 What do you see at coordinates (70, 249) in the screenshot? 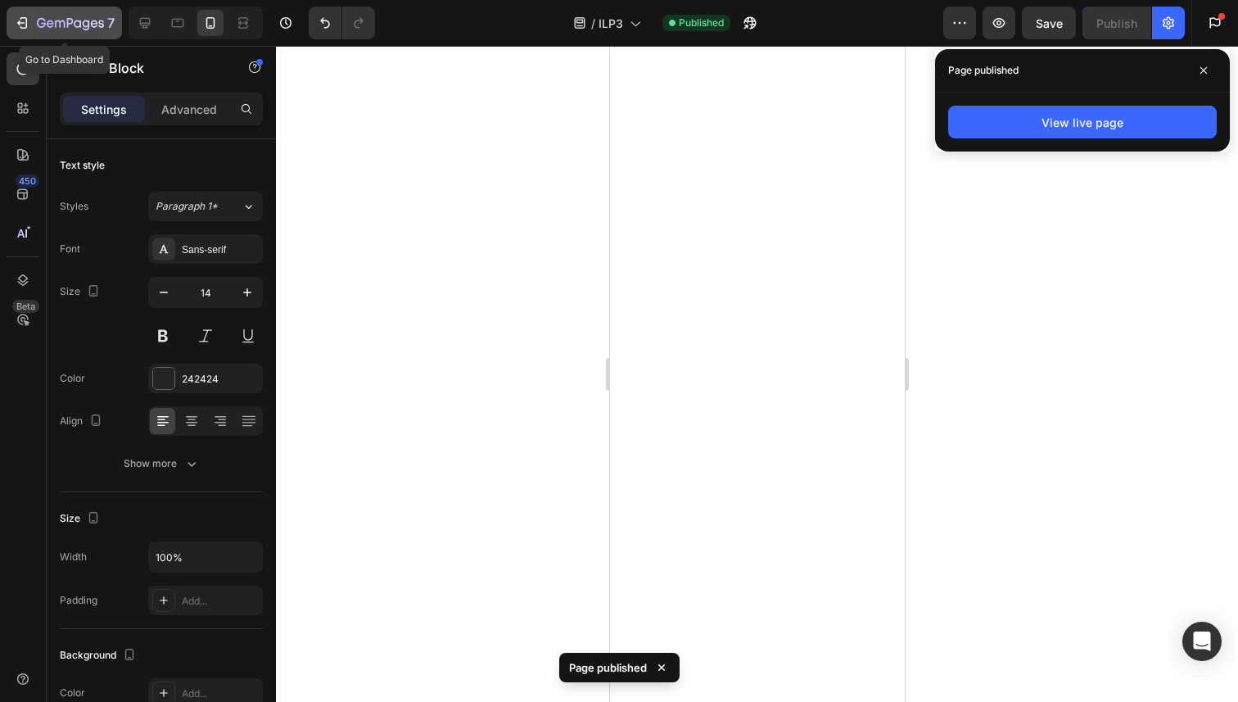
I see `div: Font` at bounding box center [70, 249].